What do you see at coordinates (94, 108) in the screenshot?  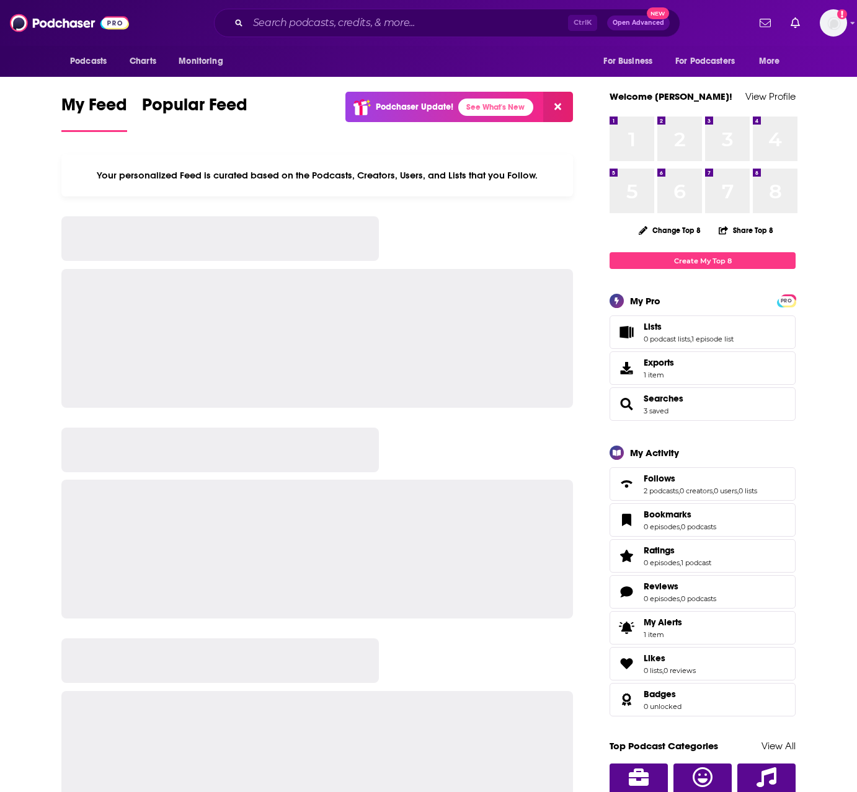 I see `span: My Feed` at bounding box center [94, 108].